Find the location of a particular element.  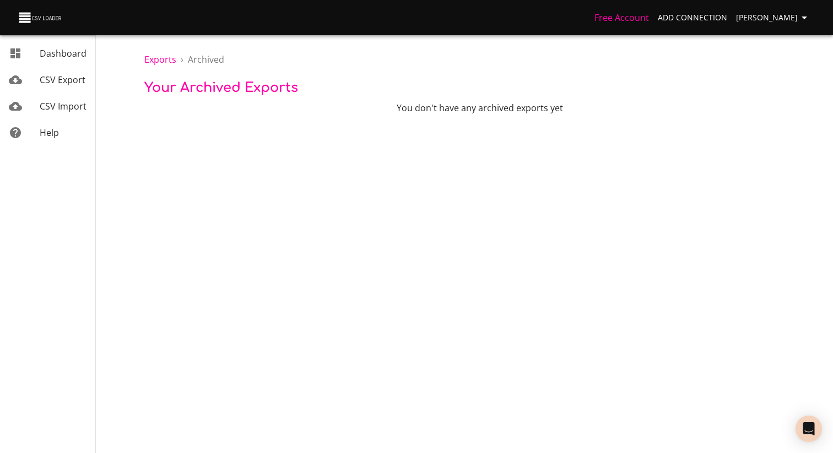

span: Archived is located at coordinates (206, 59).